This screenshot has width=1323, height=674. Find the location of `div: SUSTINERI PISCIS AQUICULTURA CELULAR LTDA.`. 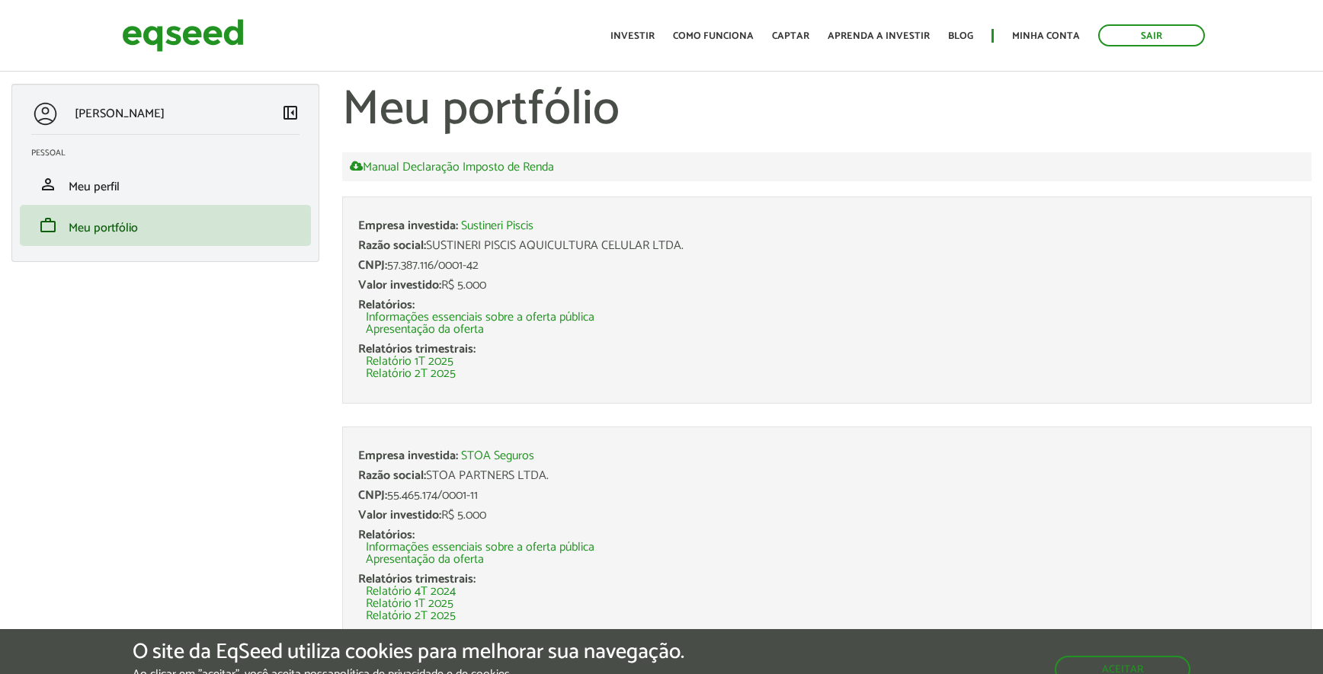

div: SUSTINERI PISCIS AQUICULTURA CELULAR LTDA. is located at coordinates (827, 246).